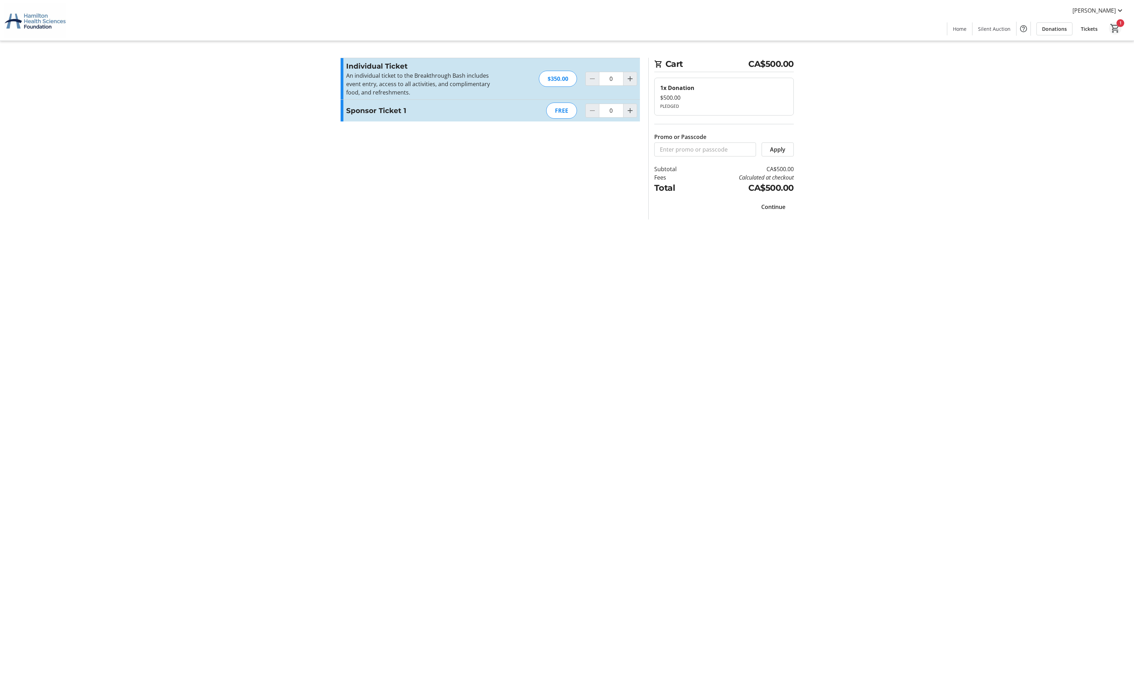  What do you see at coordinates (771, 64) in the screenshot?
I see `span: CA$500.00` at bounding box center [771, 64].